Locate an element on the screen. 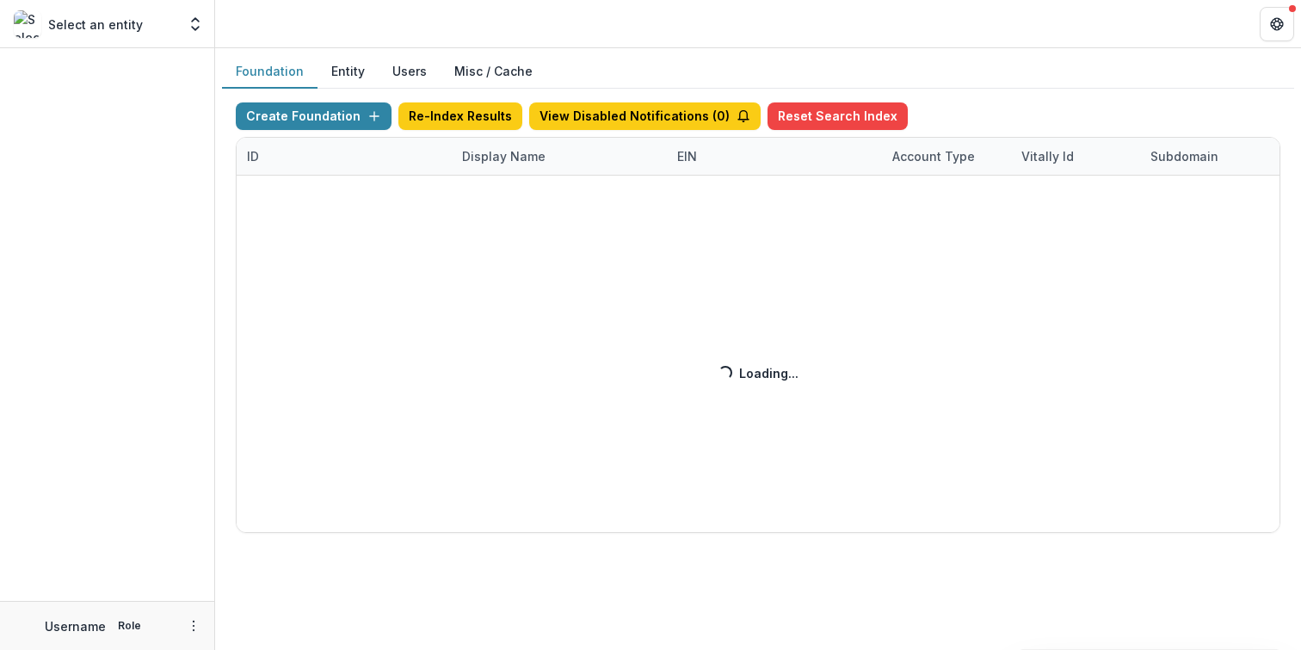 Image resolution: width=1301 pixels, height=650 pixels. button: Open entity switcher is located at coordinates (195, 24).